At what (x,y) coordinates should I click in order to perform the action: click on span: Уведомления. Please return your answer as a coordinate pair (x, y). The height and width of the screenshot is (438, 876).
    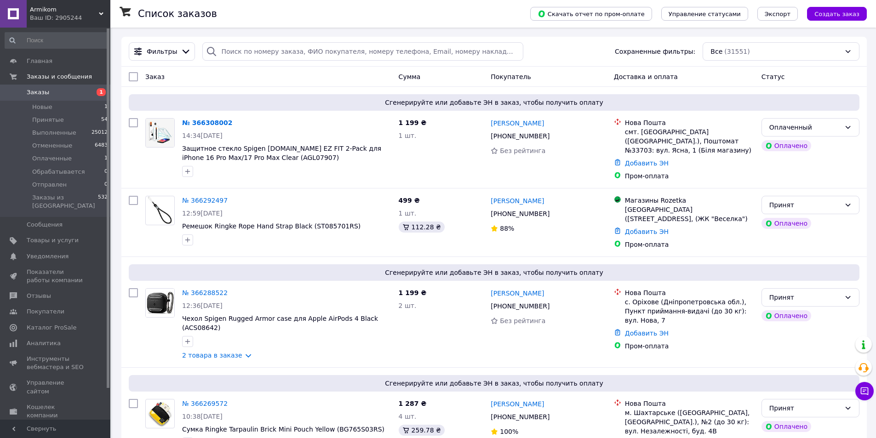
    Looking at the image, I should click on (47, 257).